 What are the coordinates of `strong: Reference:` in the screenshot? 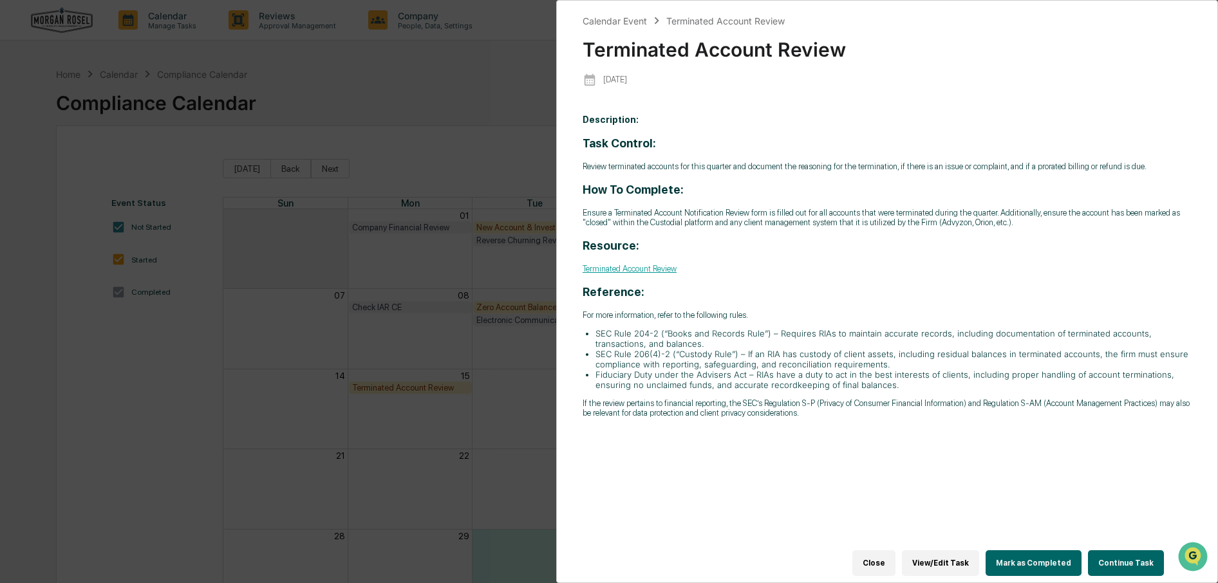 It's located at (614, 292).